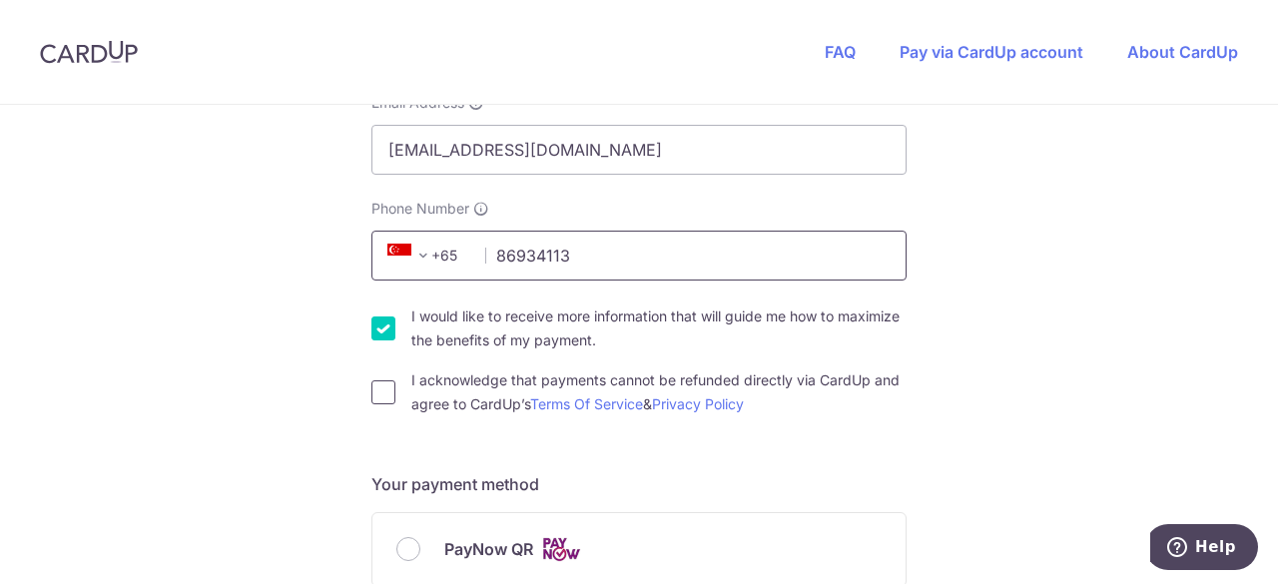 The image size is (1278, 584). What do you see at coordinates (839, 52) in the screenshot?
I see `a: FAQ` at bounding box center [839, 52].